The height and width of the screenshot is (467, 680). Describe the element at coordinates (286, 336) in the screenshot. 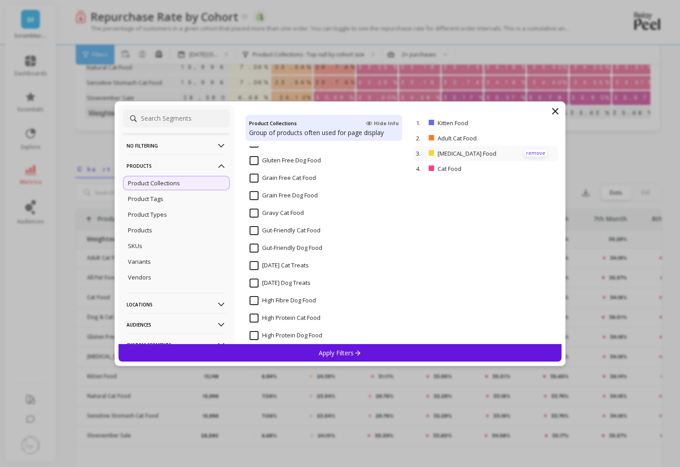

I see `span: High Protein Dog Food` at that location.